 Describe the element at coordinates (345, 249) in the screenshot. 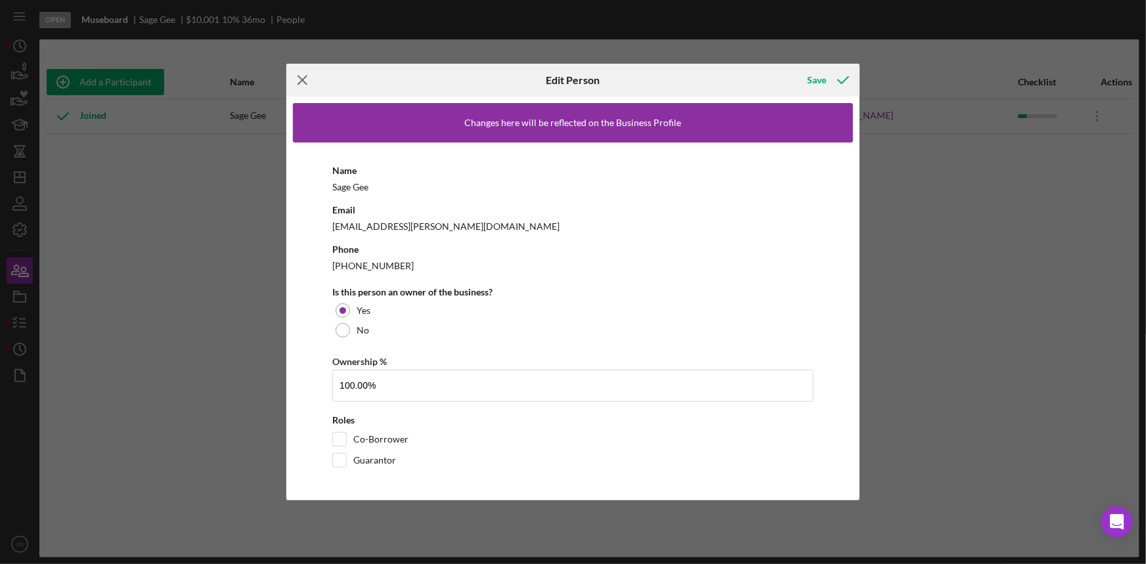

I see `b: Phone` at that location.